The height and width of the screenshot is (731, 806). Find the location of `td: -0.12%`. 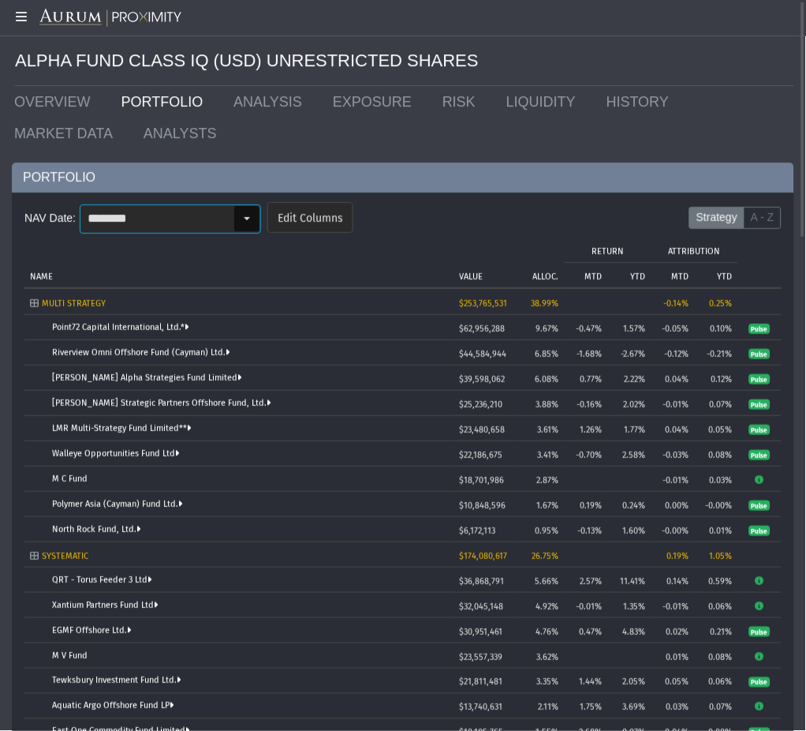

td: -0.12% is located at coordinates (673, 352).